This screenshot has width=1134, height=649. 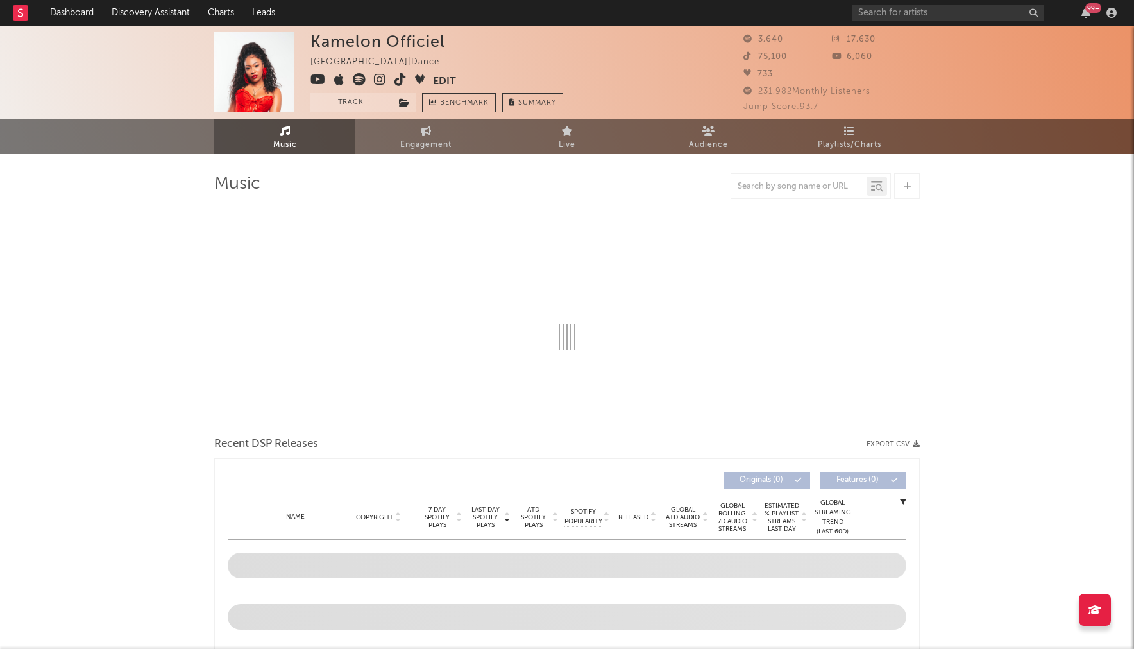 What do you see at coordinates (266, 444) in the screenshot?
I see `span: Recent DSP Releases` at bounding box center [266, 444].